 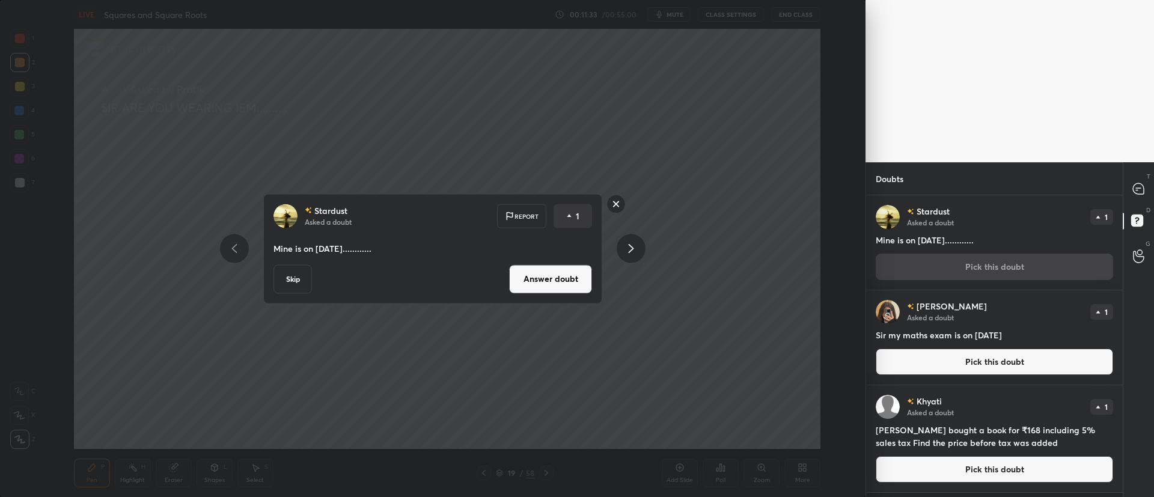 I want to click on button: Skip, so click(x=293, y=279).